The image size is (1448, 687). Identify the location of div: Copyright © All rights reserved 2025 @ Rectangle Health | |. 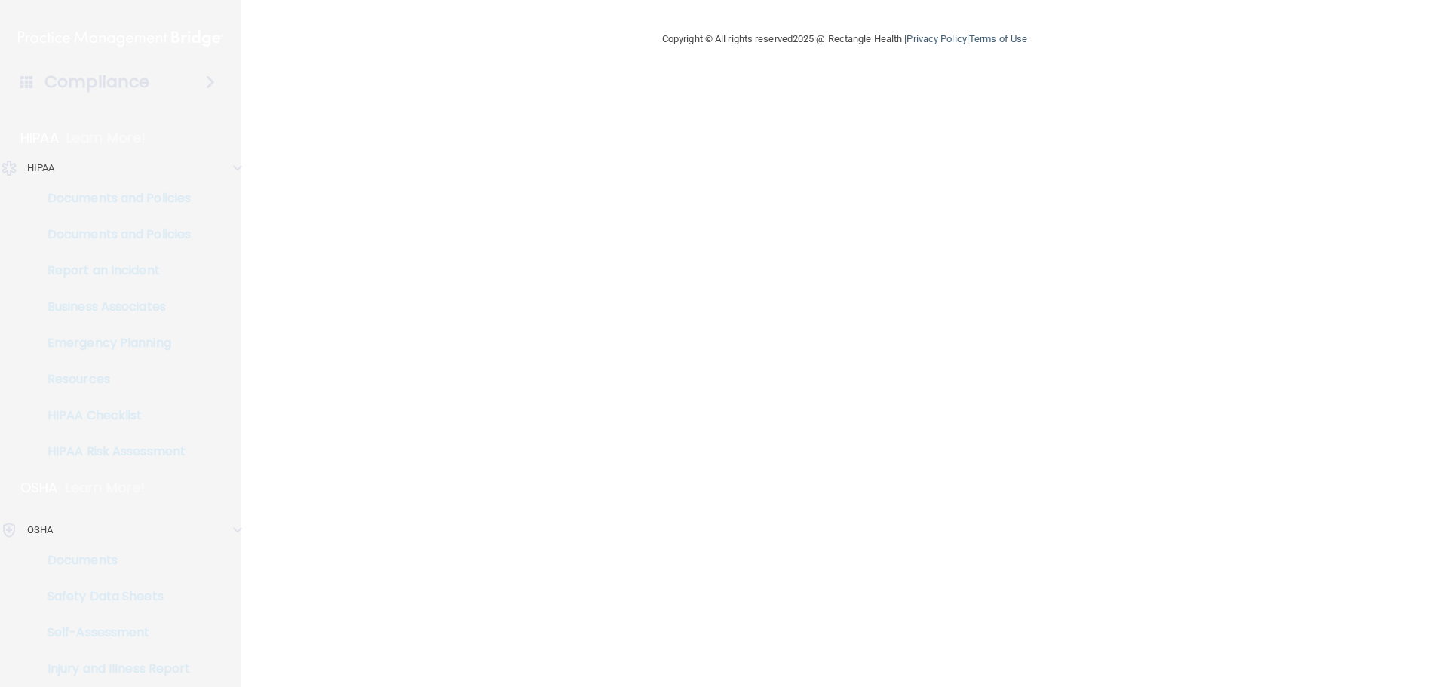
(845, 39).